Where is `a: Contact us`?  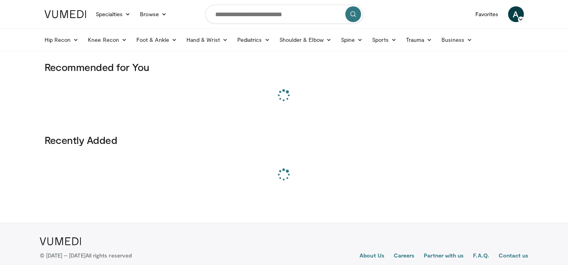
a: Contact us is located at coordinates (514, 256).